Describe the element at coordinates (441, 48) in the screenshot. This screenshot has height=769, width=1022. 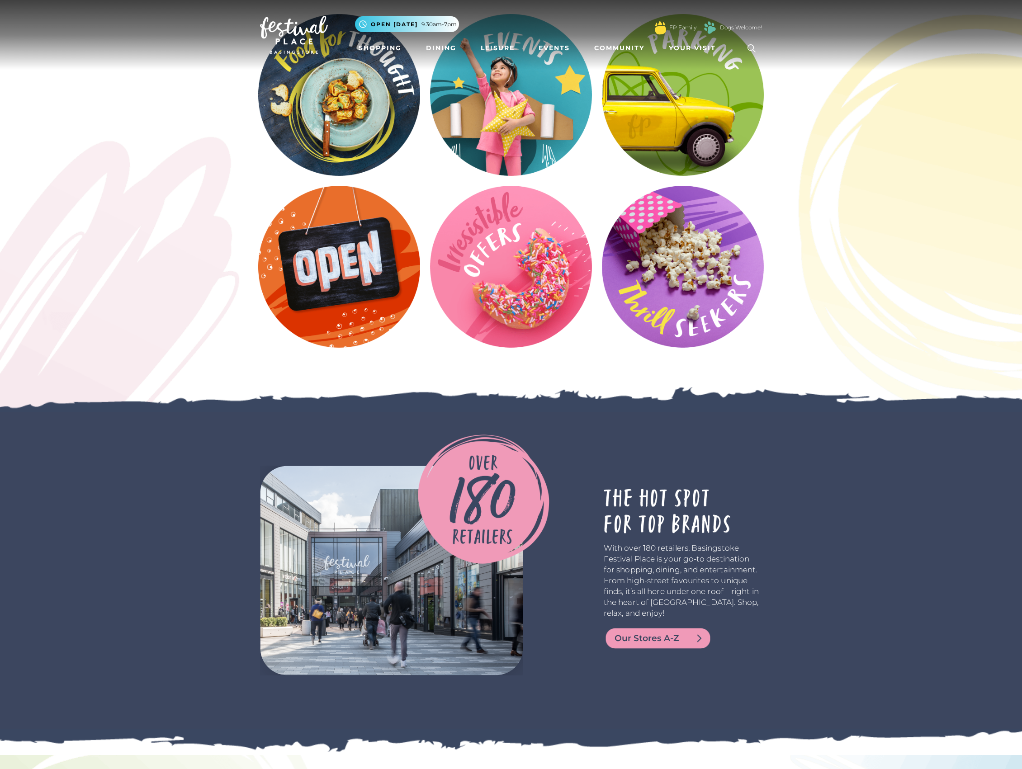
I see `a: Dining` at that location.